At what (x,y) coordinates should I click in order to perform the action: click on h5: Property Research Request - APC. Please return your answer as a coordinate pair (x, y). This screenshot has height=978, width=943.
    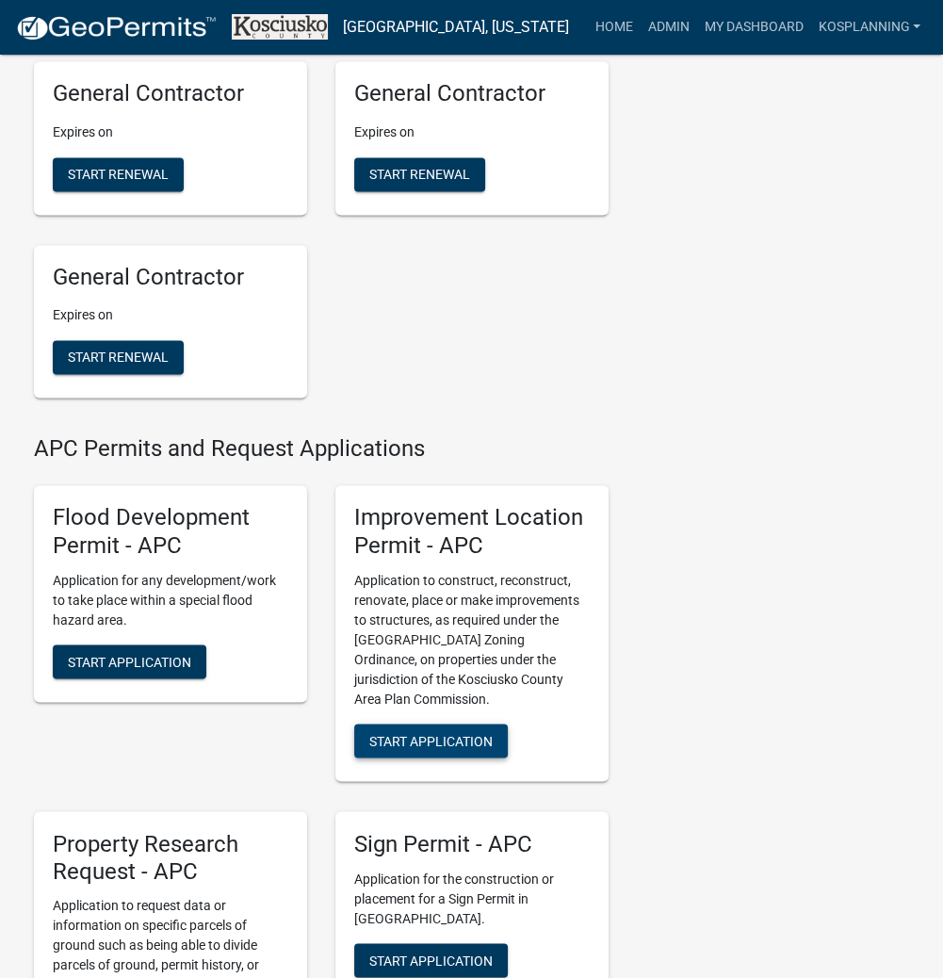
    Looking at the image, I should click on (171, 857).